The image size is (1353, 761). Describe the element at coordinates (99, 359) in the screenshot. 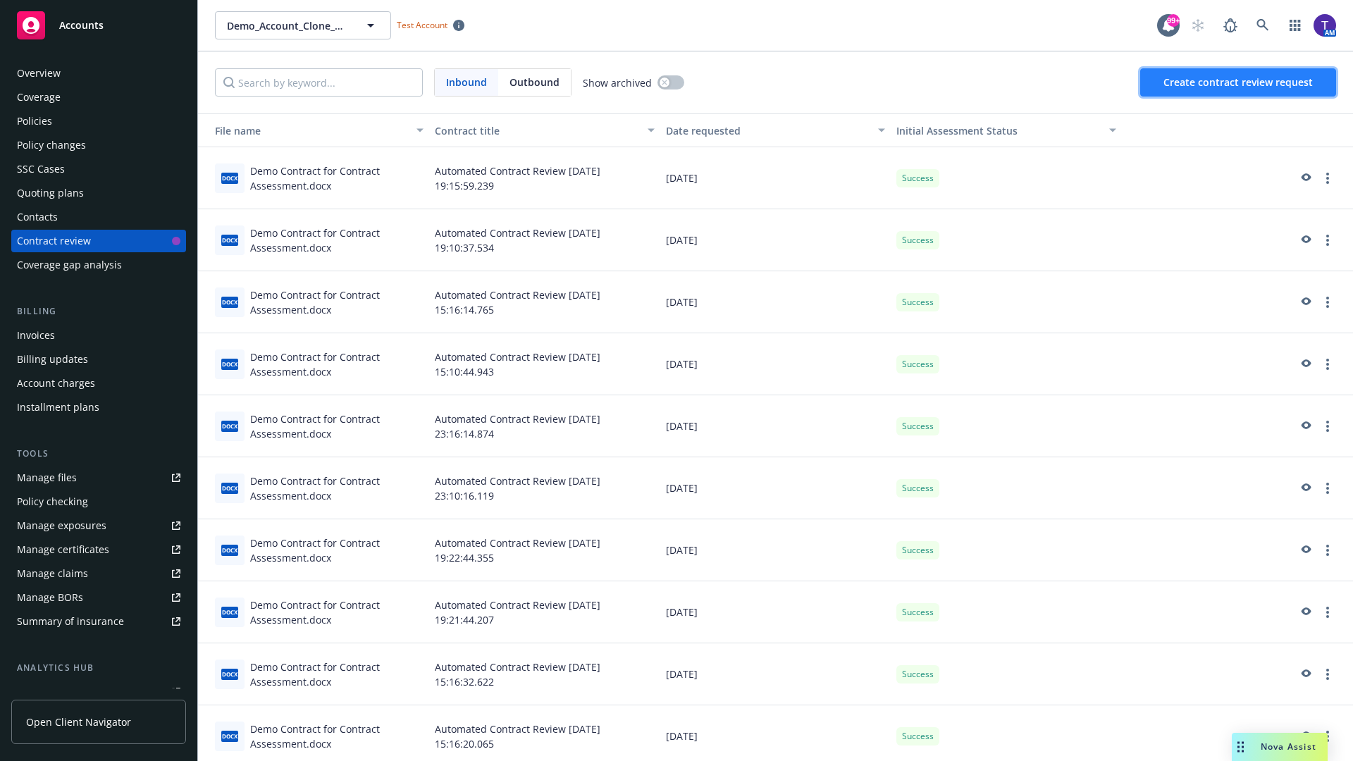

I see `a: Billing updates` at that location.